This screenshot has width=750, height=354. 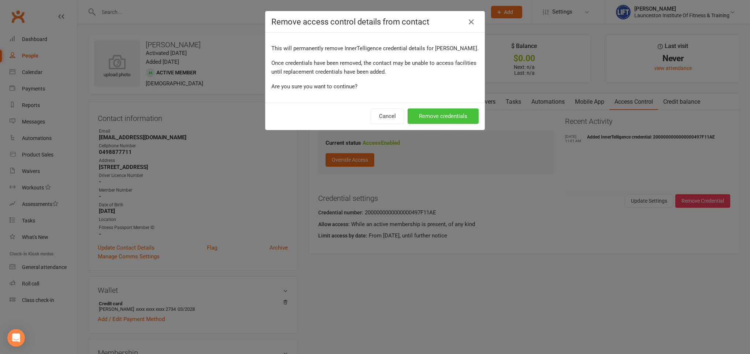 What do you see at coordinates (387, 116) in the screenshot?
I see `button: Cancel` at bounding box center [387, 116].